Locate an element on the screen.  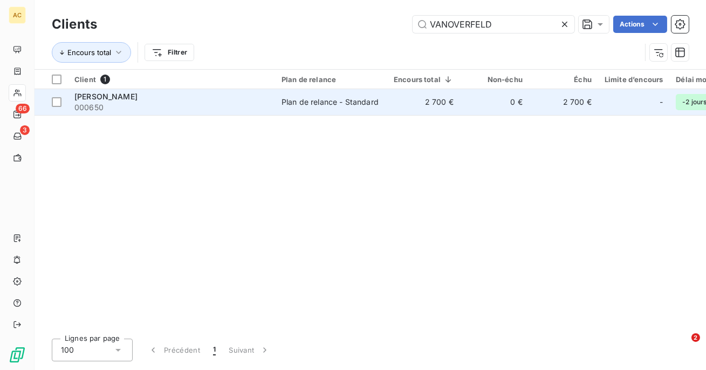
div: Échu is located at coordinates (564, 79).